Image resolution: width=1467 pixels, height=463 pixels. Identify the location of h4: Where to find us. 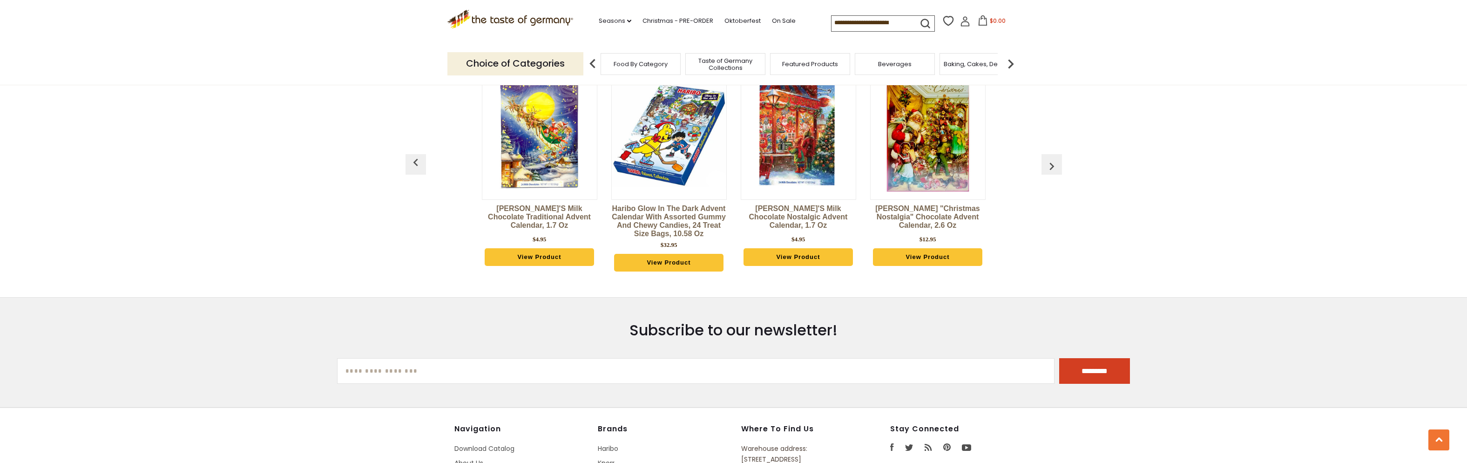
(795, 429).